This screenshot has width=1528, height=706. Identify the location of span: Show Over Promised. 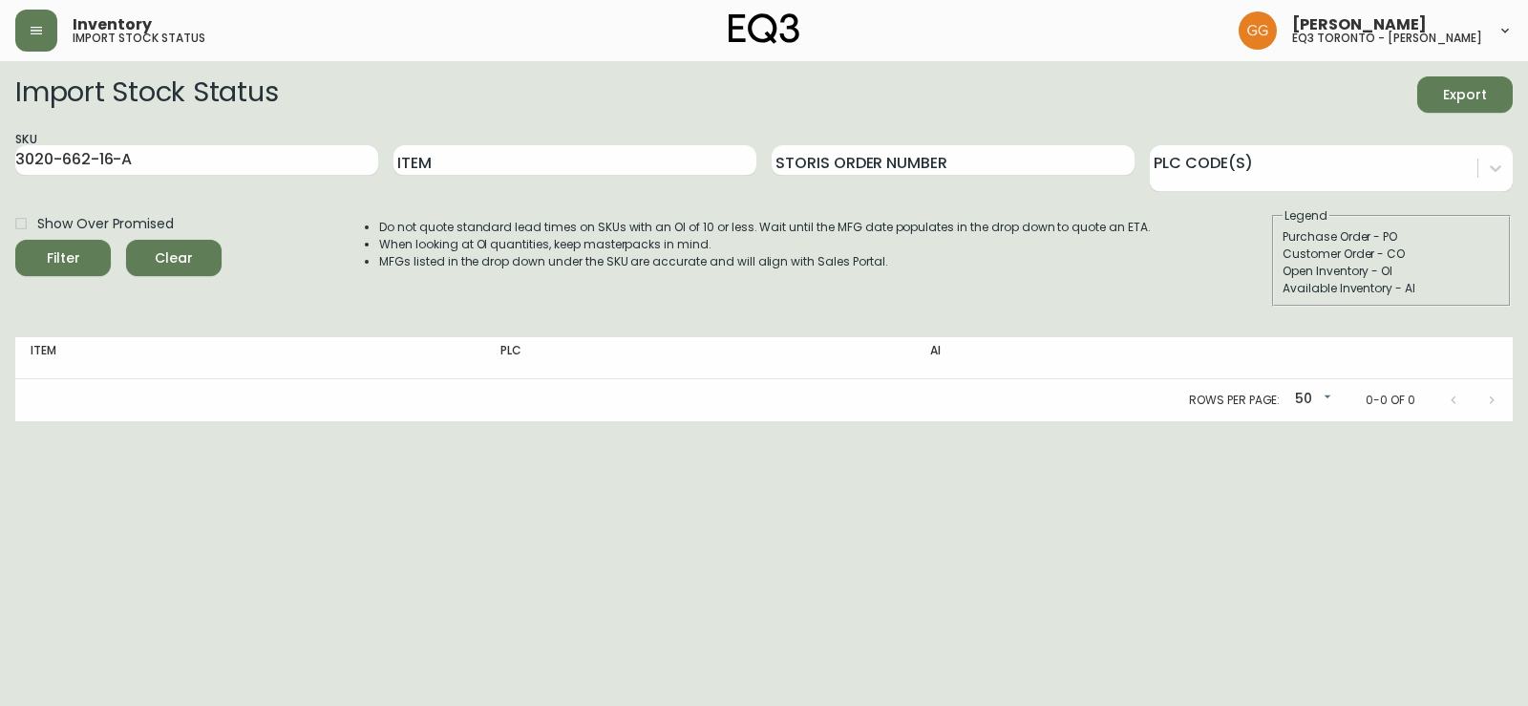
(105, 224).